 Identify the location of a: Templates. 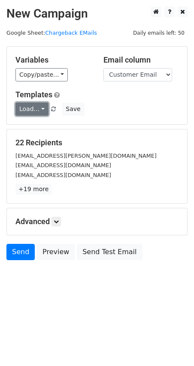
(34, 94).